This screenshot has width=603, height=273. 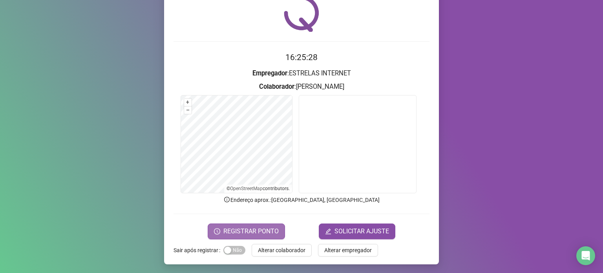 I want to click on span: Alterar empregador, so click(x=348, y=250).